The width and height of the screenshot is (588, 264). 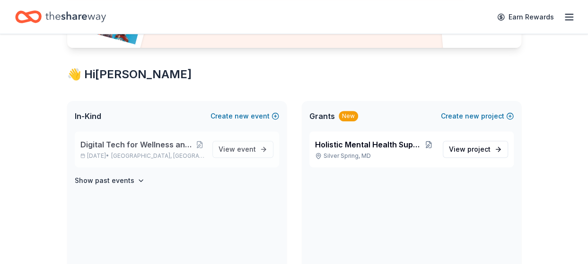 What do you see at coordinates (479, 149) in the screenshot?
I see `span: project` at bounding box center [479, 149].